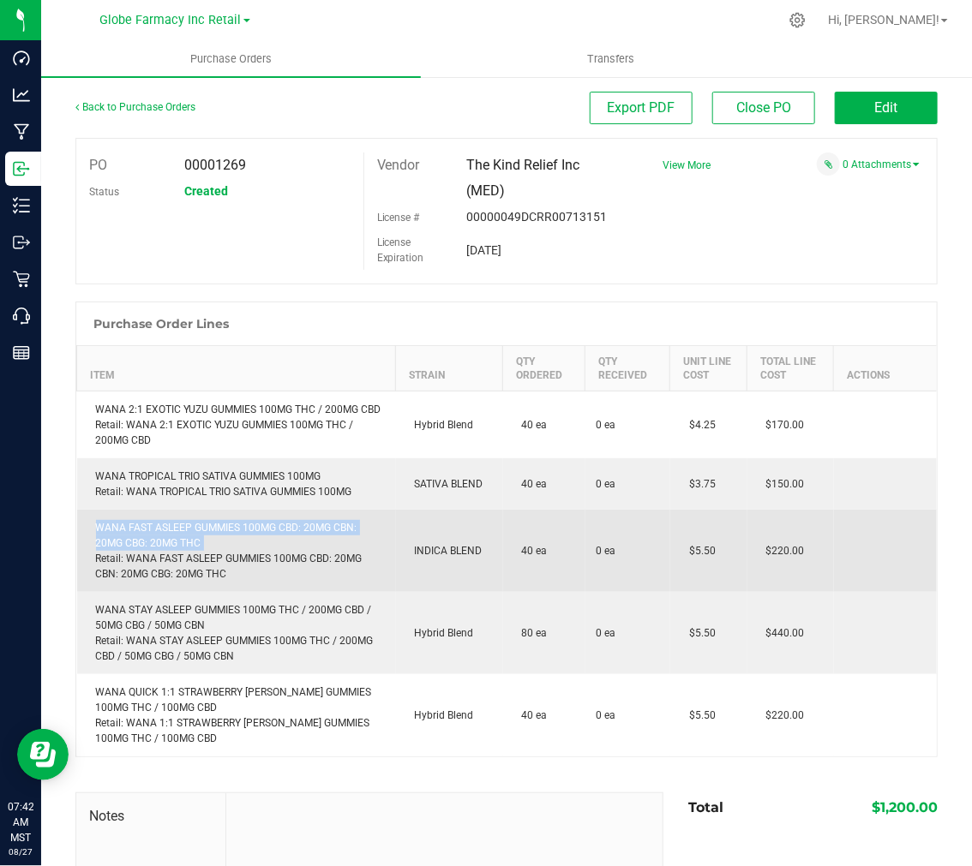 This screenshot has height=866, width=972. Describe the element at coordinates (21, 852) in the screenshot. I see `p: 08/27` at that location.